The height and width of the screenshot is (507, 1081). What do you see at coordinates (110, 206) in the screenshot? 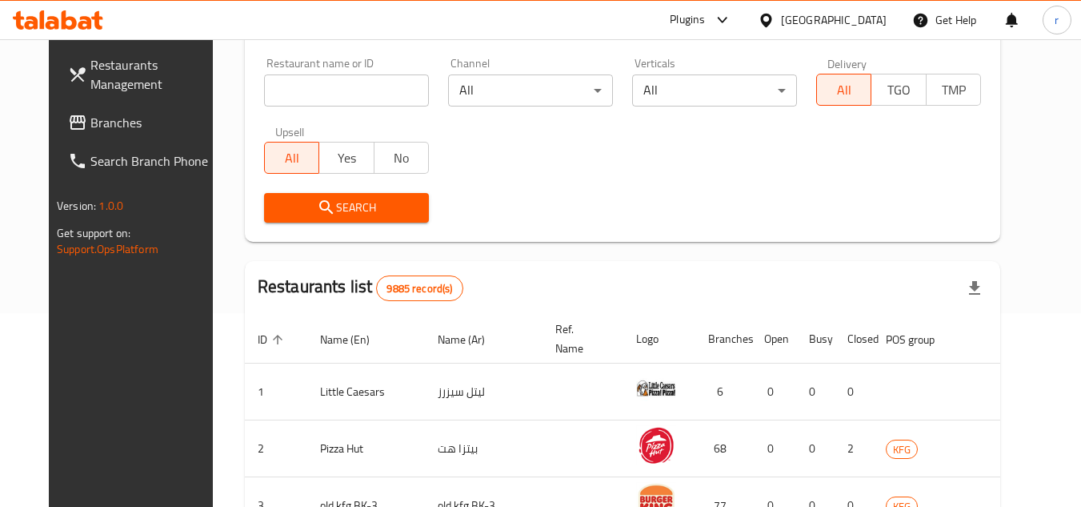
I see `span: 1.0.0` at bounding box center [110, 206].